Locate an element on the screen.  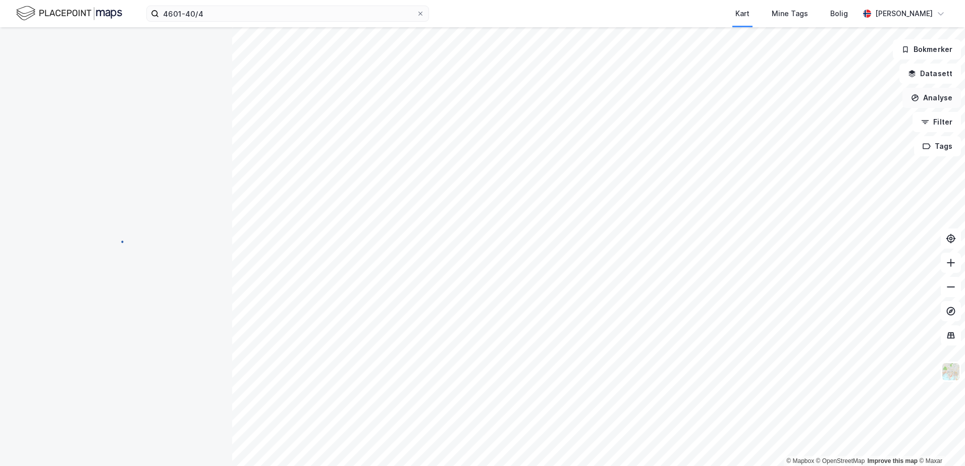
div: Bolig is located at coordinates (839, 14).